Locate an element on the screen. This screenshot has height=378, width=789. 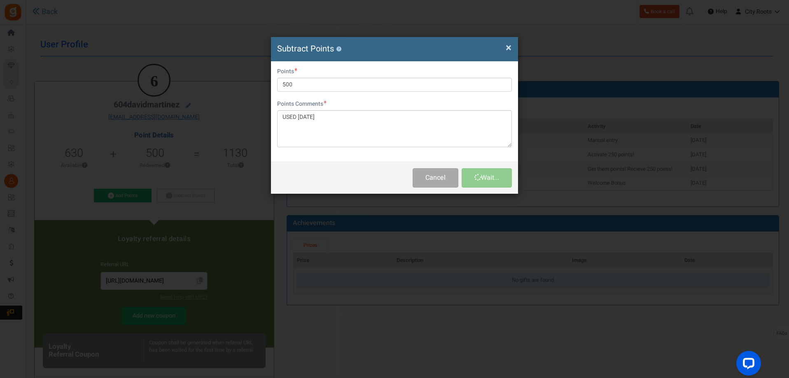
label: Points is located at coordinates (287, 72).